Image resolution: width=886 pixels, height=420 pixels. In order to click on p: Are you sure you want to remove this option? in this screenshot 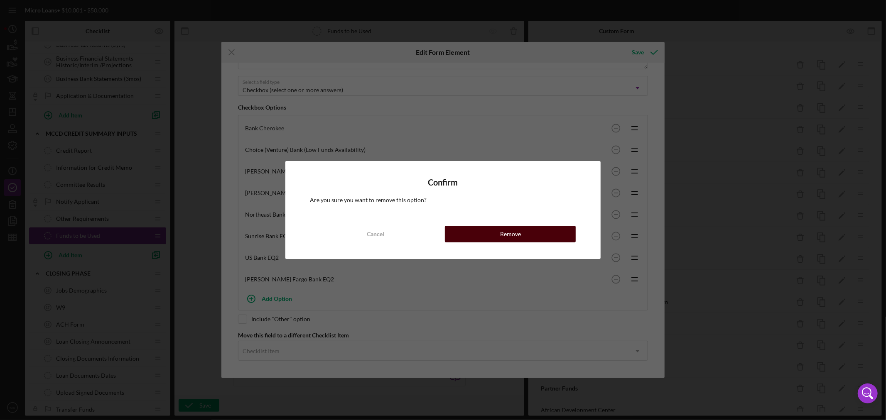, I will do `click(443, 200)`.